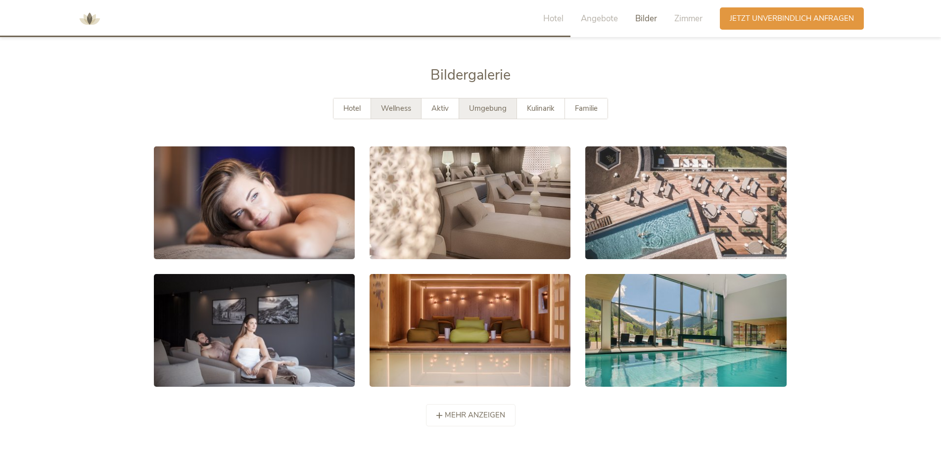 Image resolution: width=941 pixels, height=457 pixels. What do you see at coordinates (688, 18) in the screenshot?
I see `span: Zimmer` at bounding box center [688, 18].